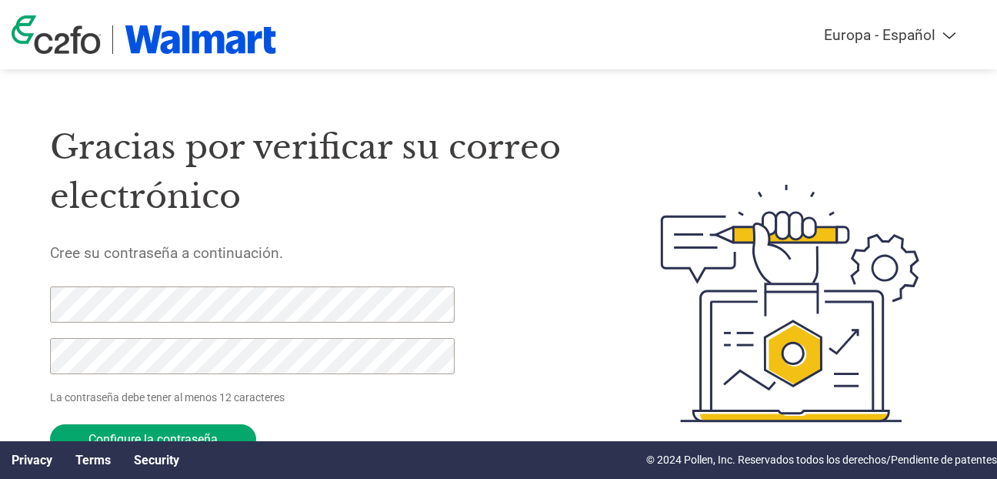 The width and height of the screenshot is (997, 479). Describe the element at coordinates (200, 39) in the screenshot. I see `img: Walmart` at that location.